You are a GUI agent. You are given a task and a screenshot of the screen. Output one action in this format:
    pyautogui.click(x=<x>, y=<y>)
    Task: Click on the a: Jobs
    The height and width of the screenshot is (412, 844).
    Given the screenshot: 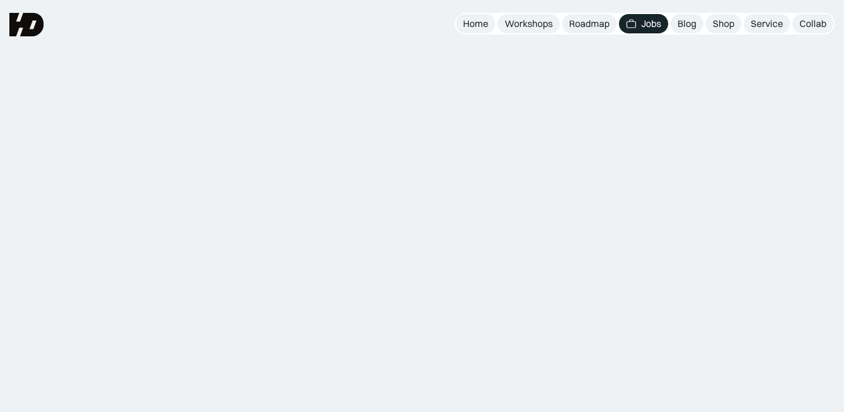 What is the action you would take?
    pyautogui.click(x=643, y=23)
    